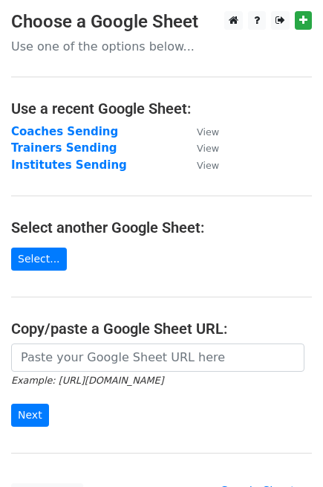 This screenshot has height=487, width=323. What do you see at coordinates (69, 165) in the screenshot?
I see `strong: Institutes Sending` at bounding box center [69, 165].